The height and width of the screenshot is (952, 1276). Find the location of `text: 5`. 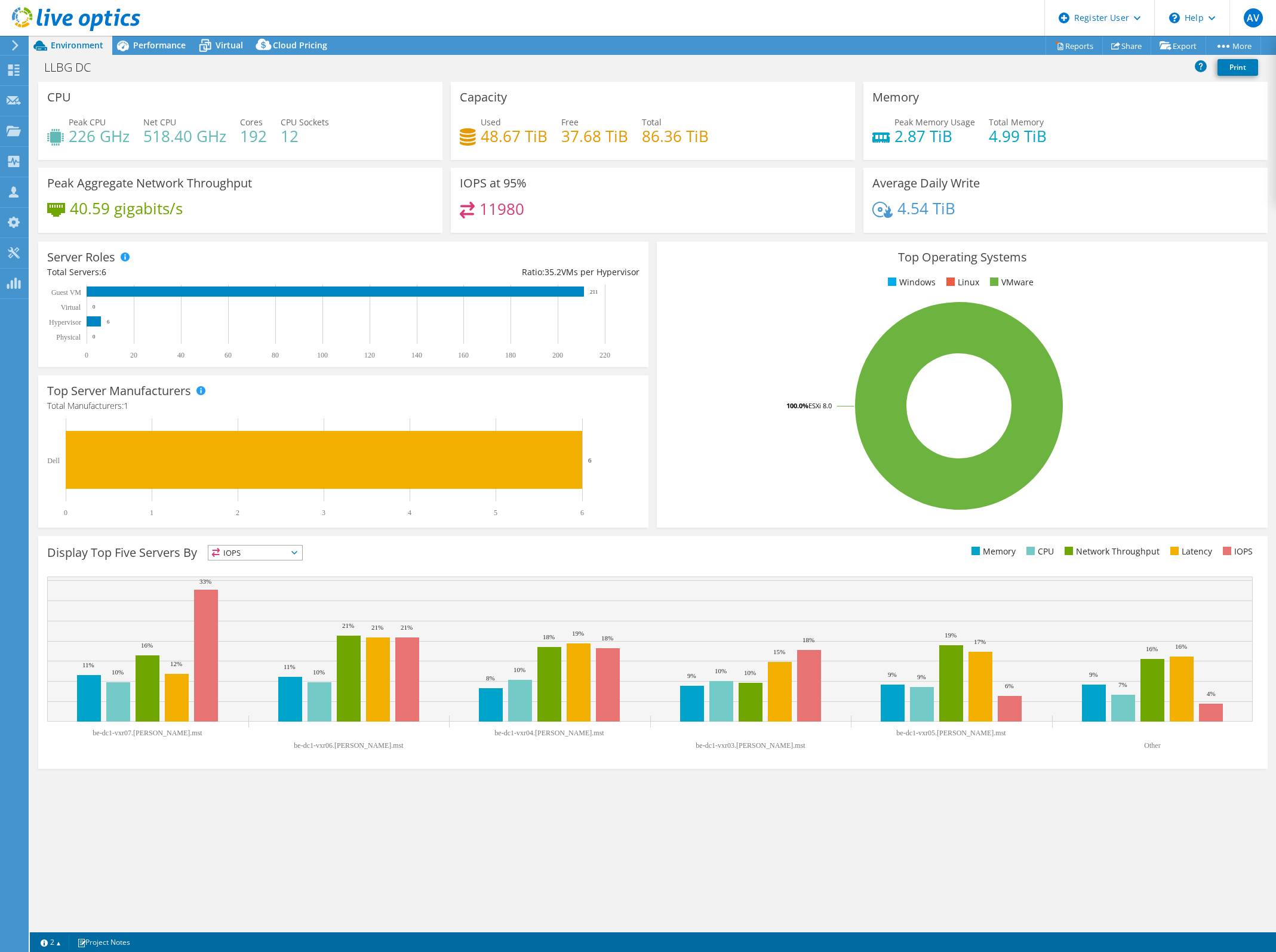

text: 5 is located at coordinates (495, 513).